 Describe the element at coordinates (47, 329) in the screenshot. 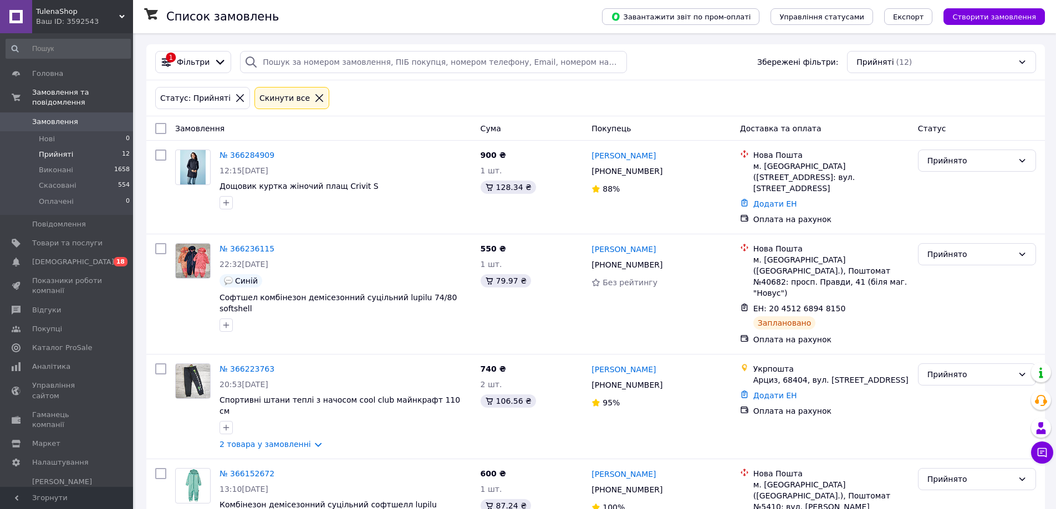

I see `span: Покупці` at that location.